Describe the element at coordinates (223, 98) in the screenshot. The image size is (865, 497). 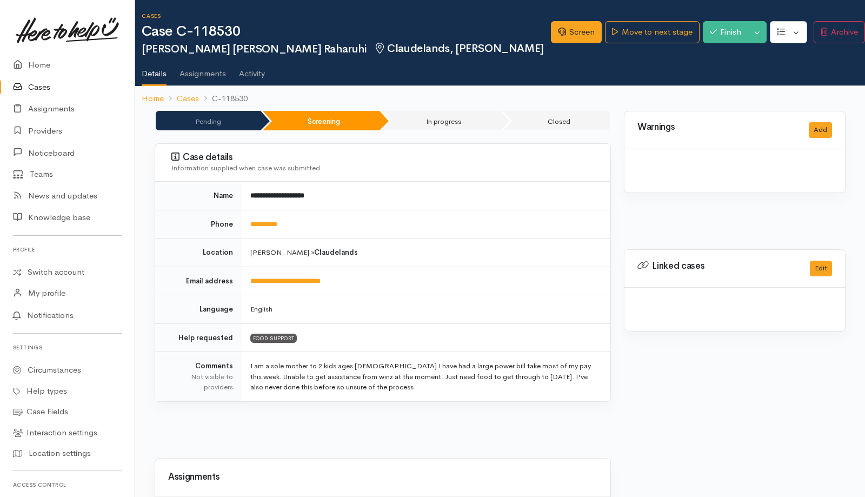
I see `li: C-118530` at that location.